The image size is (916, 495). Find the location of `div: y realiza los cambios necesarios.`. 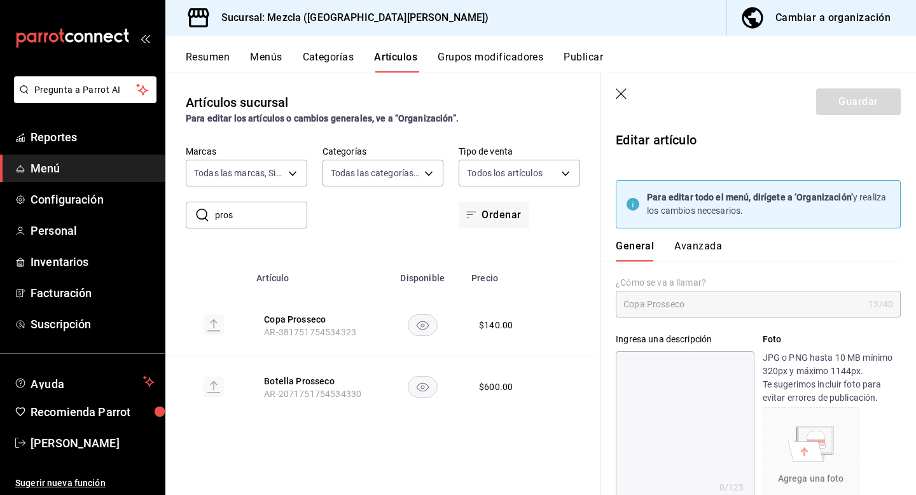

div: y realiza los cambios necesarios. is located at coordinates (768, 204).